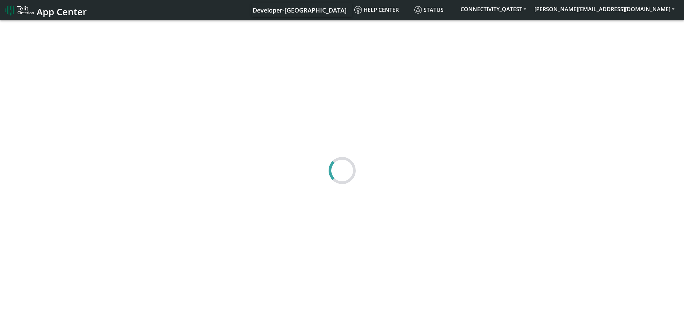 The width and height of the screenshot is (684, 320). I want to click on span: Help center, so click(376, 10).